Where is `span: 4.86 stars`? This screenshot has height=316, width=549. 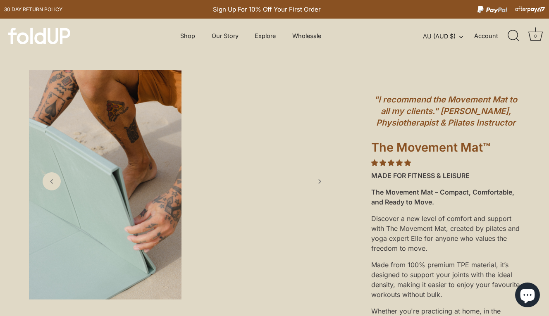
span: 4.86 stars is located at coordinates (391, 163).